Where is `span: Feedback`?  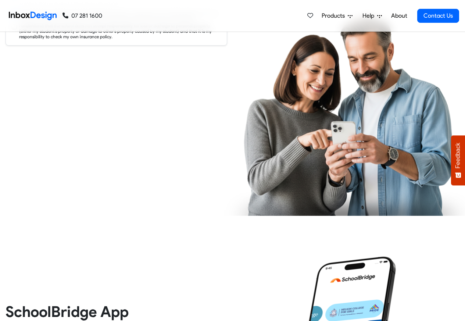 span: Feedback is located at coordinates (458, 155).